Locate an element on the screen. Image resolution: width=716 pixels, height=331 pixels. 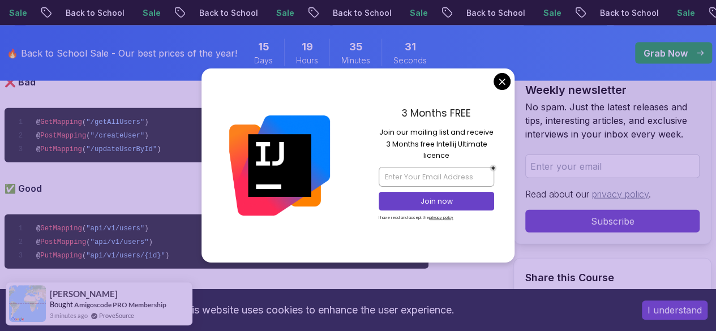
input: Enter your email is located at coordinates (613, 166).